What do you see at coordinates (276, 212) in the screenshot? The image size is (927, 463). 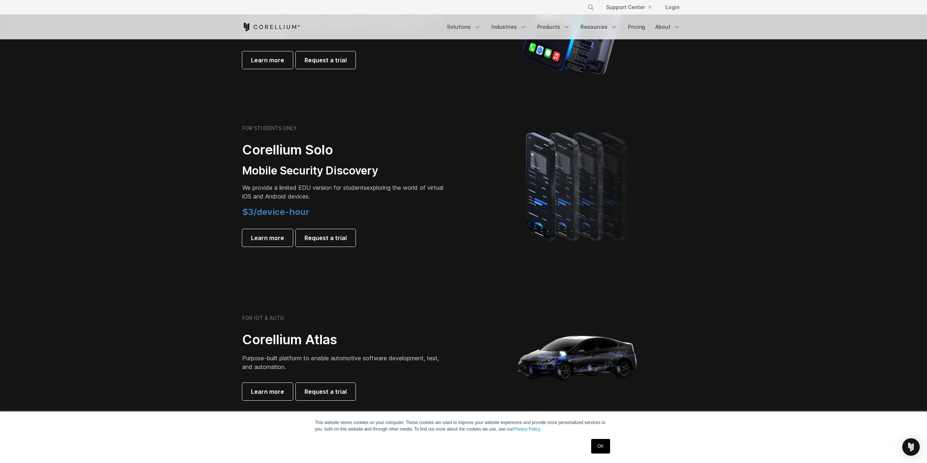 I see `span: $3/device-hour` at bounding box center [276, 212].